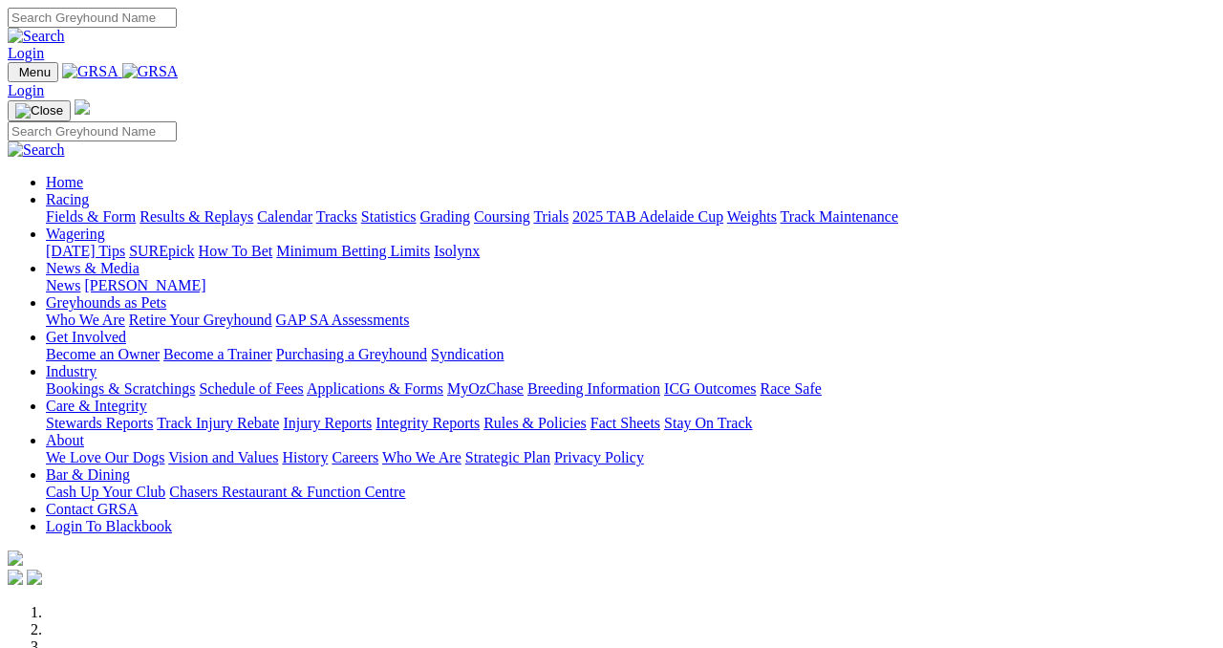 The height and width of the screenshot is (648, 1223). Describe the element at coordinates (631, 251) in the screenshot. I see `div: Wagering` at that location.